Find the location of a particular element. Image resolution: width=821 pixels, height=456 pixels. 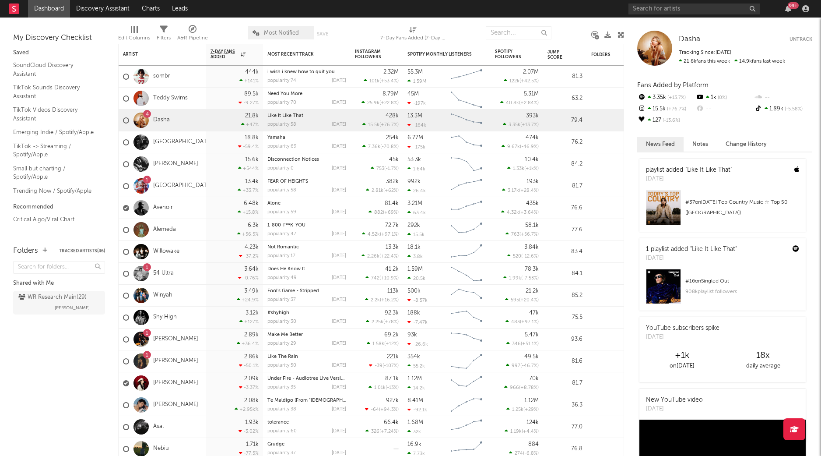

div: 76.2 is located at coordinates (565, 142).